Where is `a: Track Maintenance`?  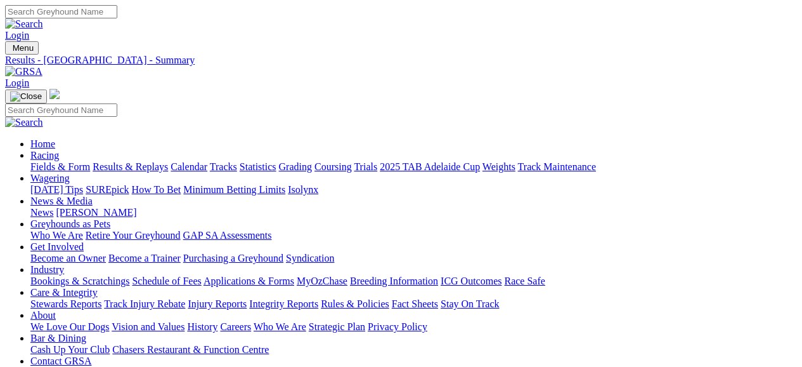 a: Track Maintenance is located at coordinates (557, 166).